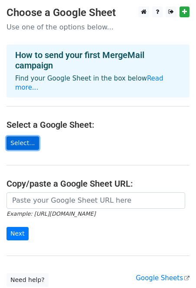  Describe the element at coordinates (96, 200) in the screenshot. I see `input: Paste your Google Sheet URL here` at that location.